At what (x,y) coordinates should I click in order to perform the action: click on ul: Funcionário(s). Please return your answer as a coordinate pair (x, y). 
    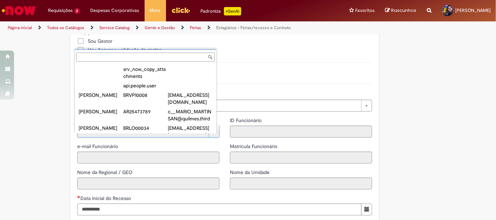
    Looking at the image, I should click on (145, 98).